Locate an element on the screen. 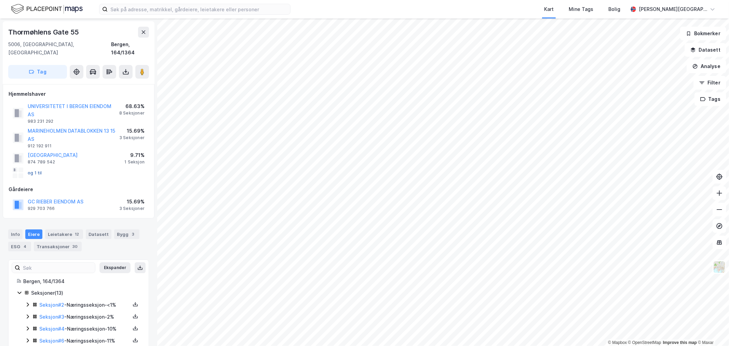 The image size is (729, 346). div: 9.71% is located at coordinates (134, 155).